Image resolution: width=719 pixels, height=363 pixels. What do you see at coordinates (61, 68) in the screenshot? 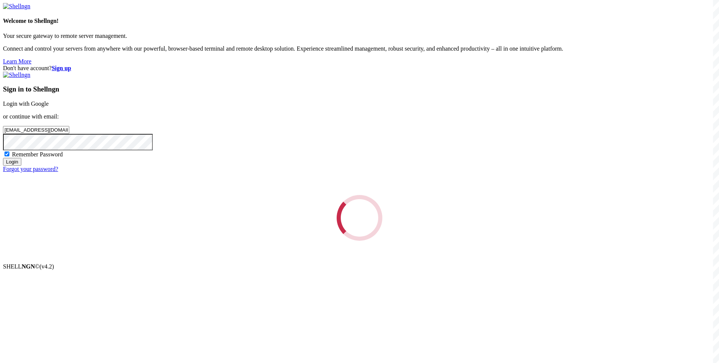
I see `a: Sign up` at bounding box center [61, 68].